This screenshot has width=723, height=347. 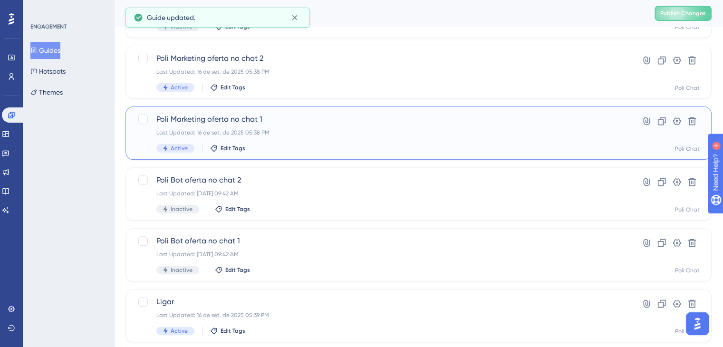 I want to click on span: Poli Marketing oferta no chat 1, so click(x=380, y=119).